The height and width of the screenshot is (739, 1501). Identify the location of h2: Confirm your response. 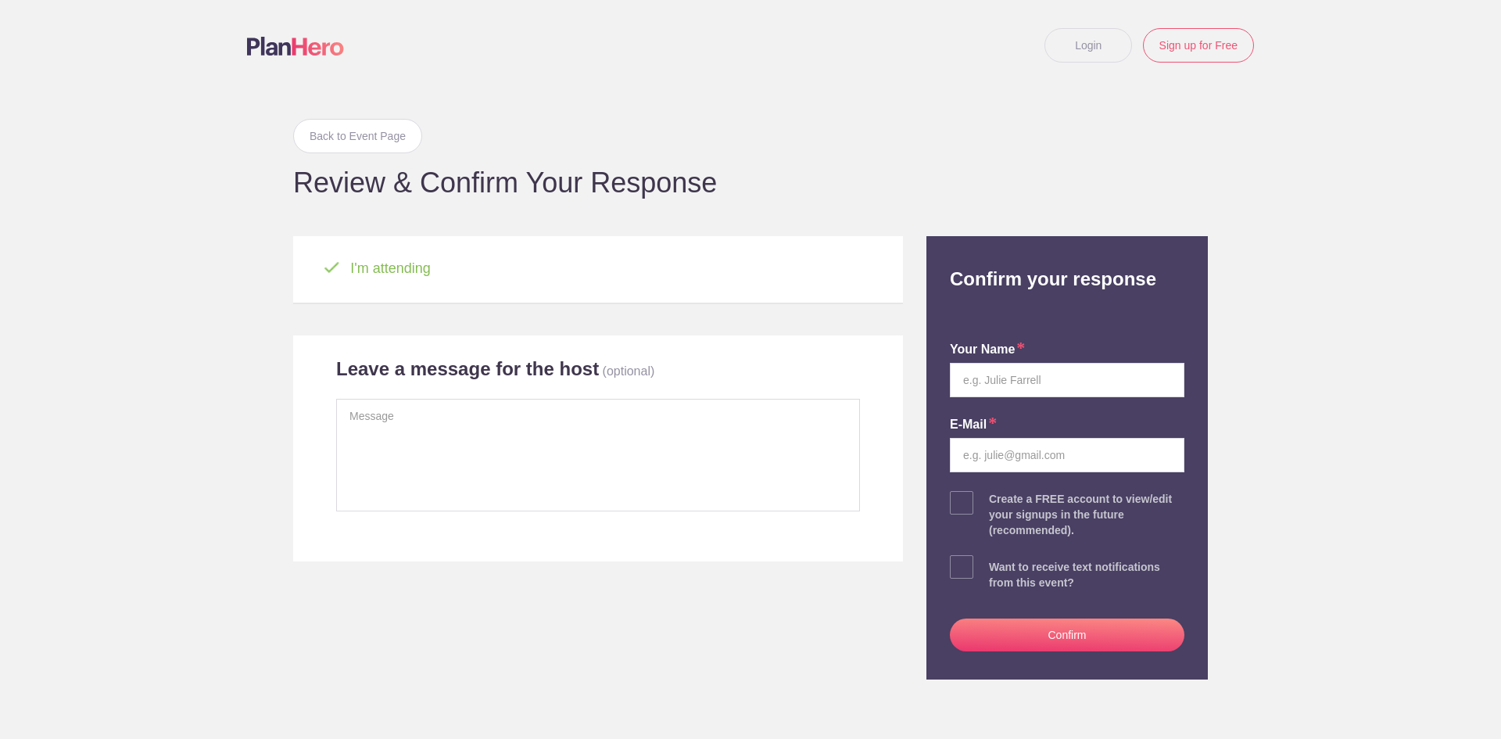
(1067, 263).